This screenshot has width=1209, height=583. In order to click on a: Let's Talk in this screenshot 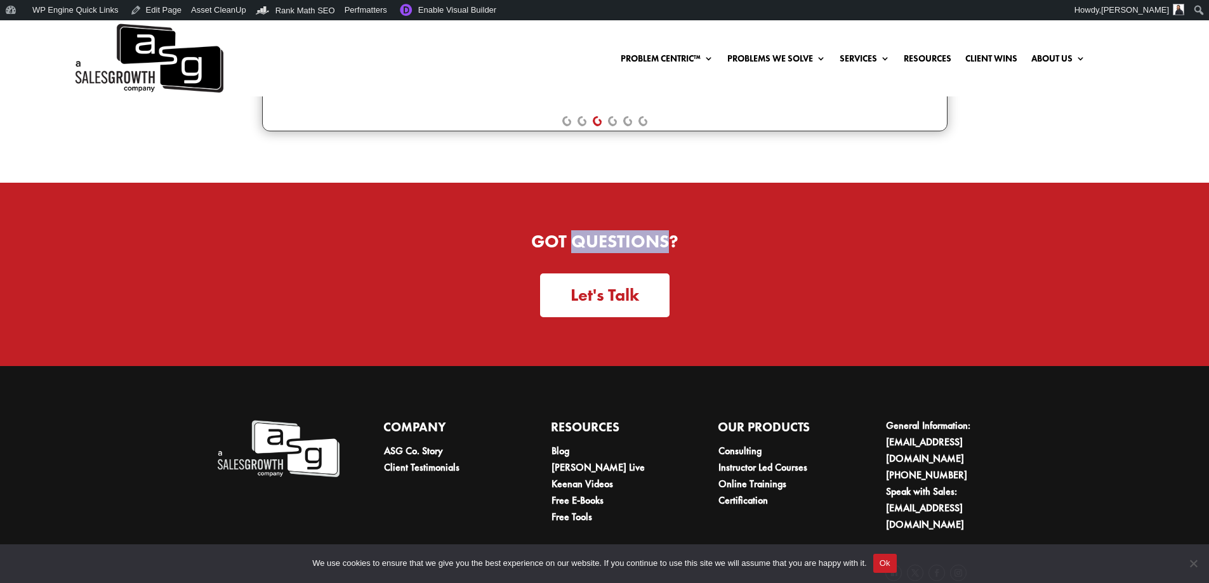, I will do `click(605, 295)`.